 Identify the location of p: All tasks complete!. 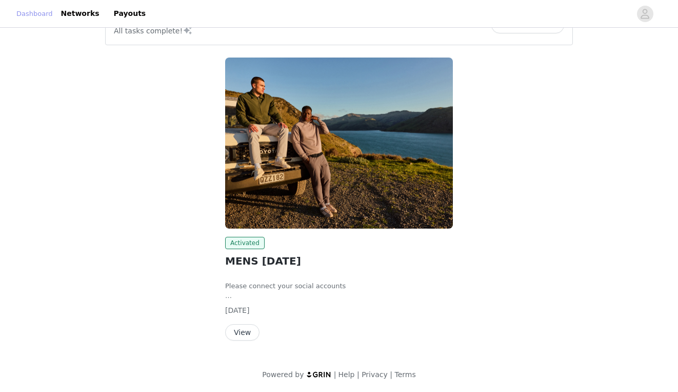
(153, 30).